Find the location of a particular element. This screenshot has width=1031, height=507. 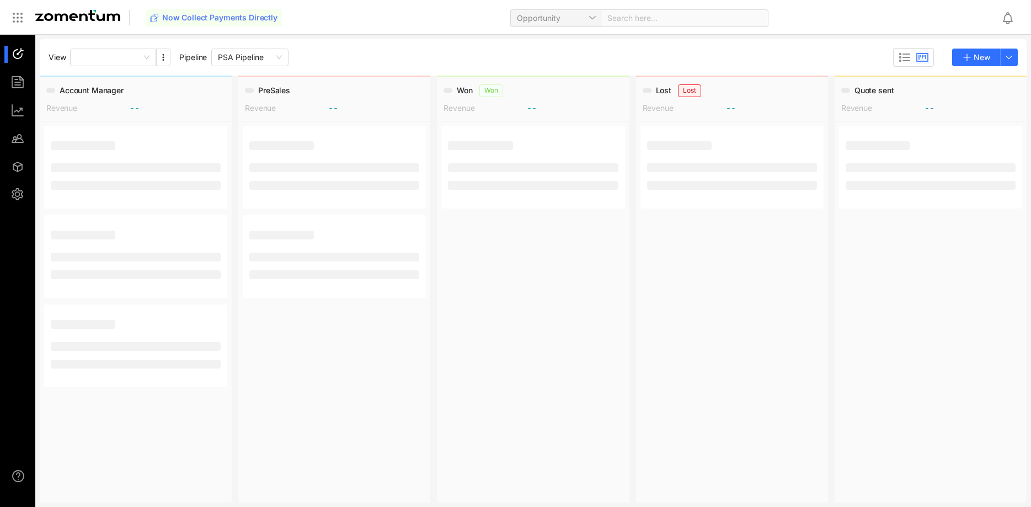

span: Quote sent is located at coordinates (875, 90).